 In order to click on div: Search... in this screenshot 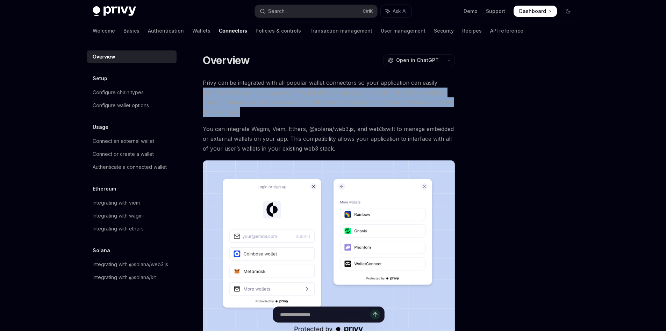, I will do `click(278, 11)`.